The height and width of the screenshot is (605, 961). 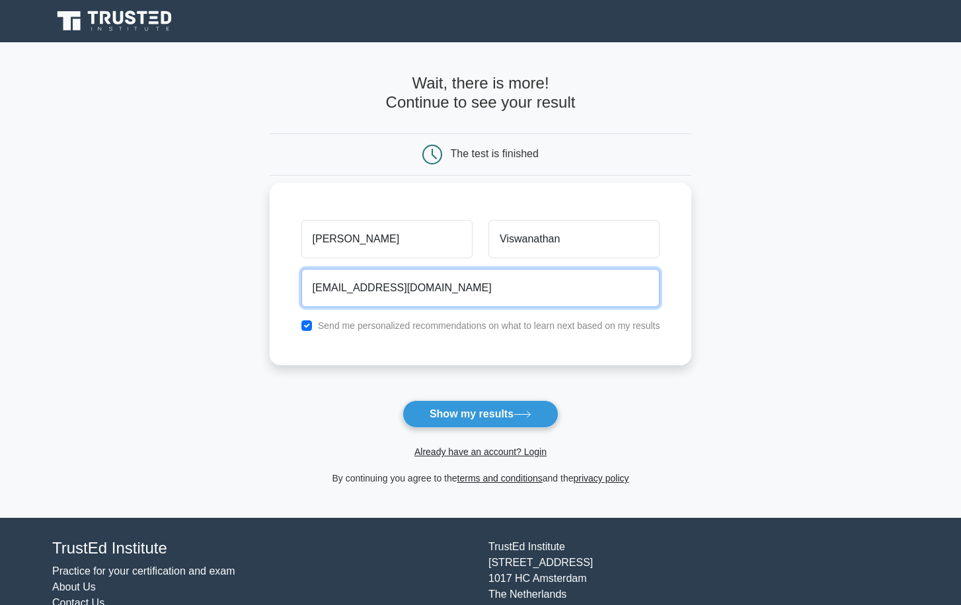 I want to click on div: The test is finished, so click(x=494, y=153).